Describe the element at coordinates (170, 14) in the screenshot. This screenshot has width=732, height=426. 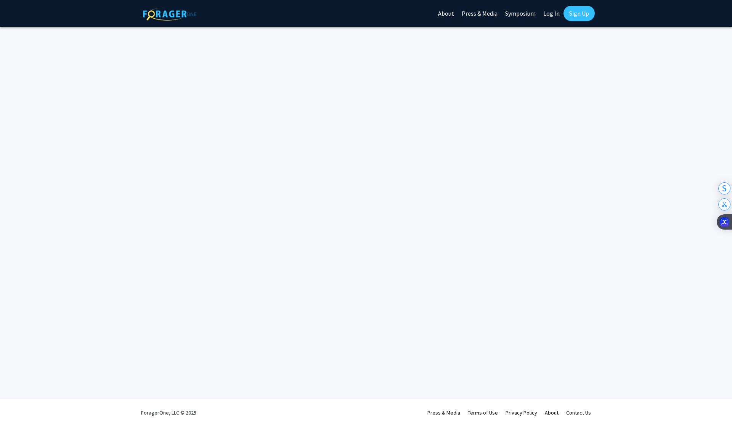
I see `img: ForagerOne Logo` at that location.